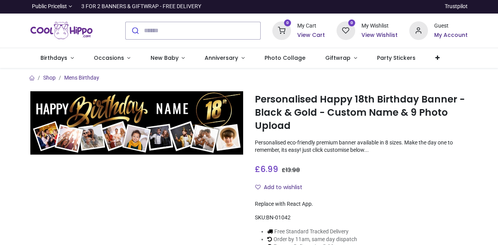 The width and height of the screenshot is (498, 245). I want to click on a: Anniversary, so click(225, 58).